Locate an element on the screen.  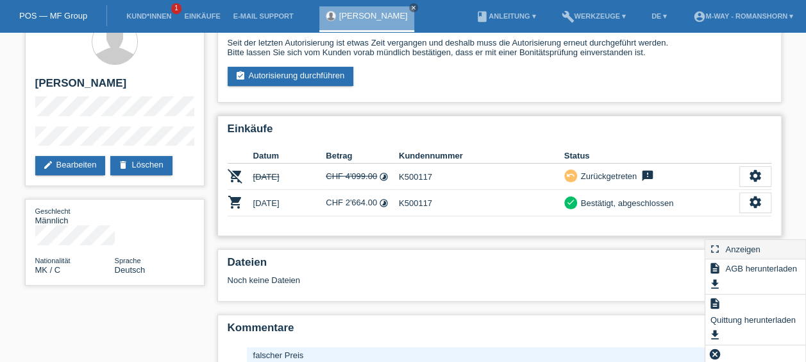
i: POSP00004817 is located at coordinates (235, 176).